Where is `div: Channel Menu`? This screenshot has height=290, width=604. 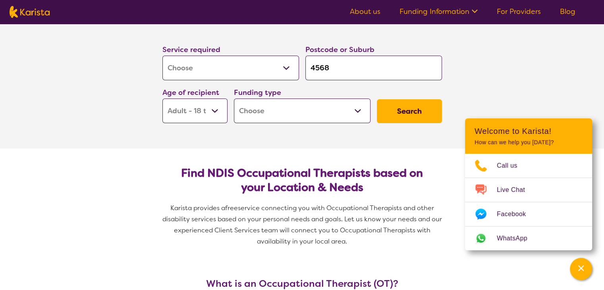
div: Channel Menu is located at coordinates (528, 184).